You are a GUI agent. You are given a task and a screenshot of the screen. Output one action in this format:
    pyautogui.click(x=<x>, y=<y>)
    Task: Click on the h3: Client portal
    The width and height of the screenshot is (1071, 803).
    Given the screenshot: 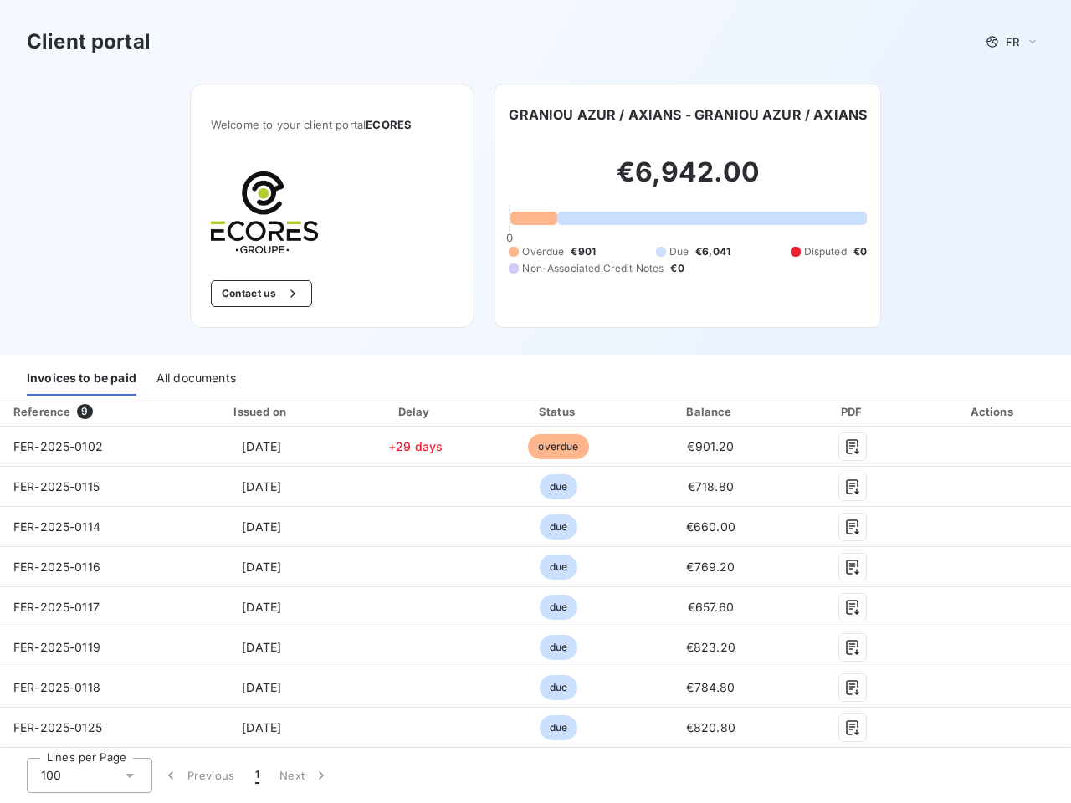 What is the action you would take?
    pyautogui.click(x=89, y=42)
    